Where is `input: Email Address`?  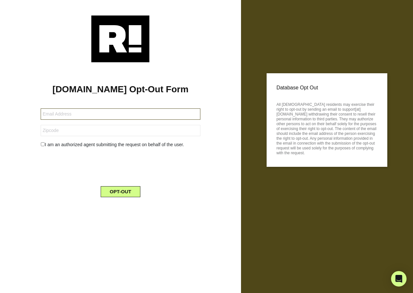
input: Email Address is located at coordinates (120, 114).